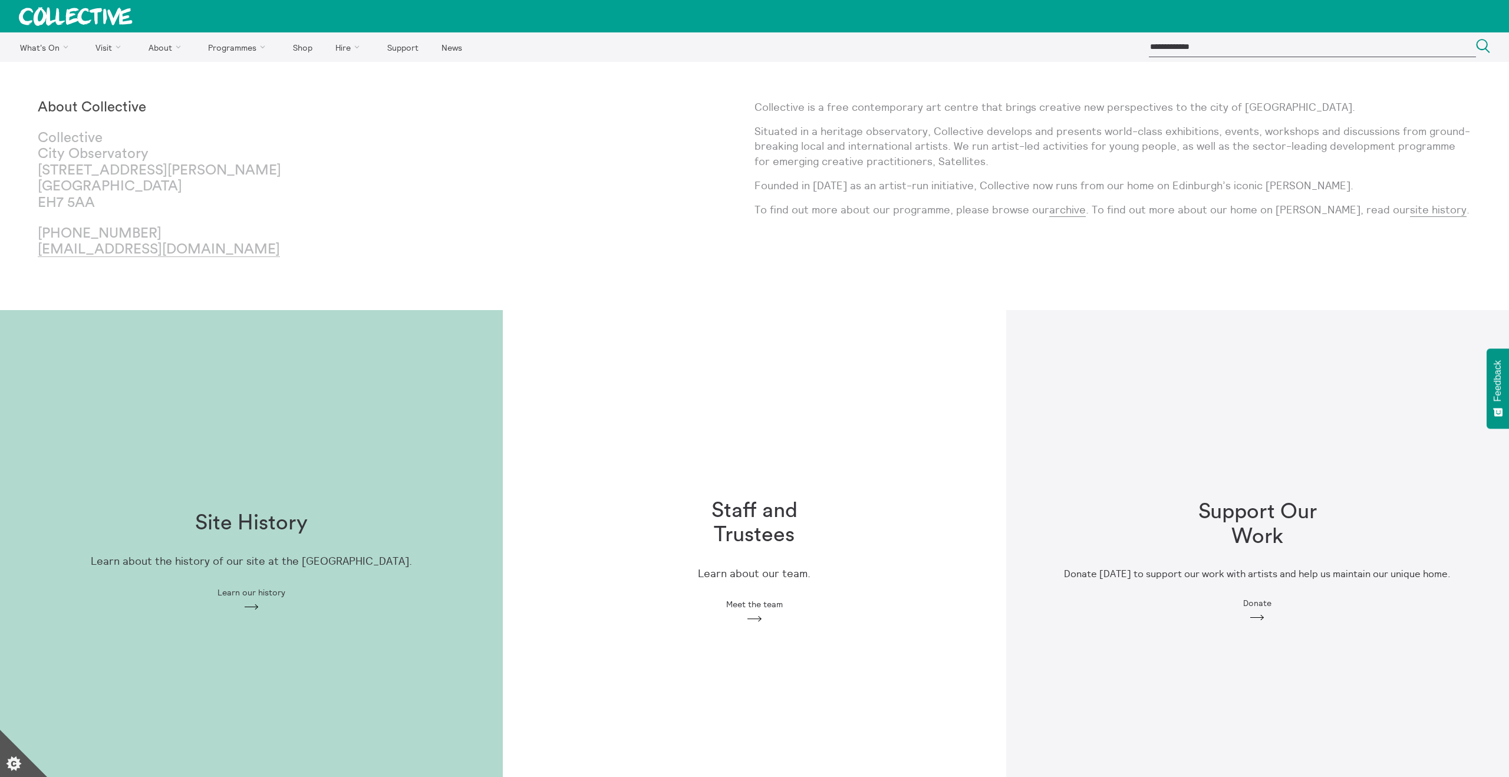  What do you see at coordinates (1258, 603) in the screenshot?
I see `span: Donate` at bounding box center [1258, 603].